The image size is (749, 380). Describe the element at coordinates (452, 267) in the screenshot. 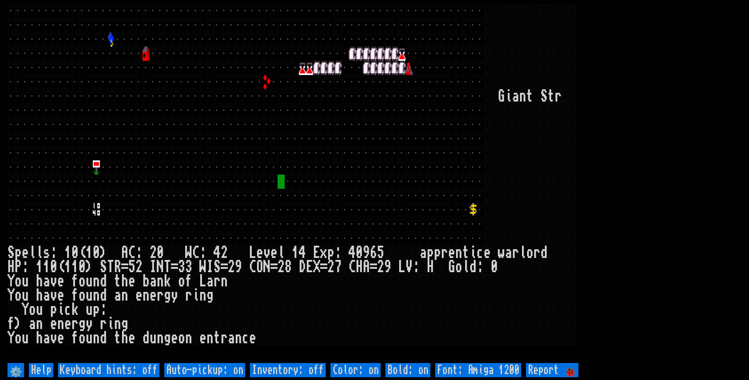

I see `div: G` at that location.